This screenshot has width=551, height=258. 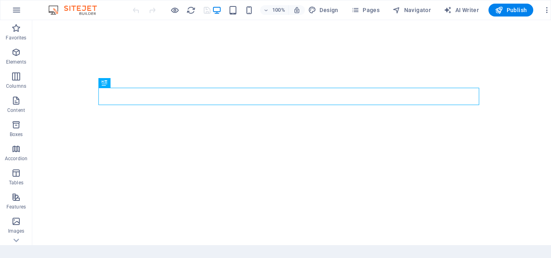 What do you see at coordinates (510, 10) in the screenshot?
I see `button: Publish` at bounding box center [510, 10].